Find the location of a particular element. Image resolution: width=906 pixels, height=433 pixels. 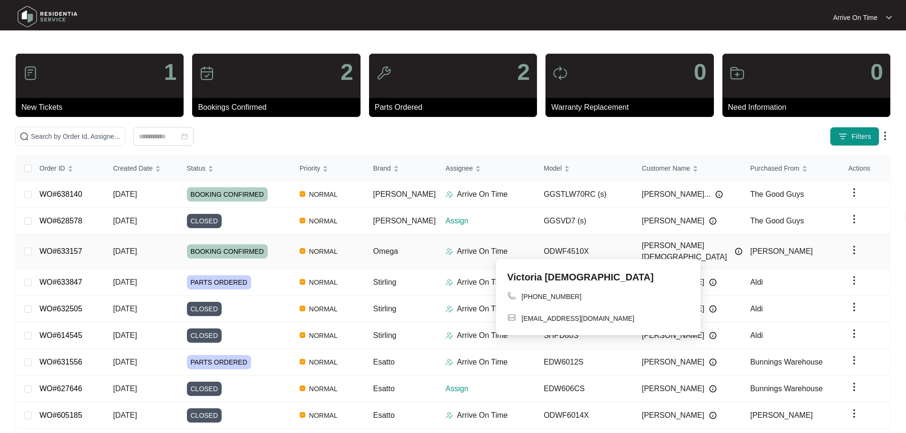

input: Search by Order Id, Assignee Name, Customer Name, Brand and Model is located at coordinates (76, 136).